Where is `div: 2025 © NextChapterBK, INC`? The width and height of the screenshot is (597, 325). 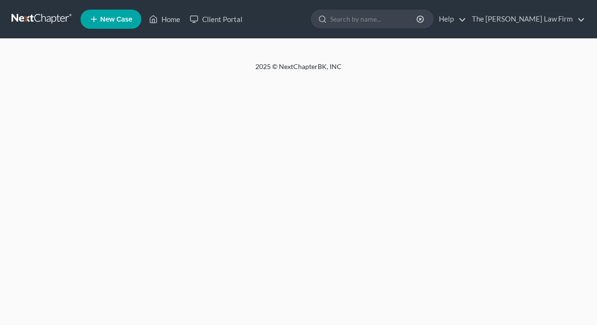 div: 2025 © NextChapterBK, INC is located at coordinates (299, 70).